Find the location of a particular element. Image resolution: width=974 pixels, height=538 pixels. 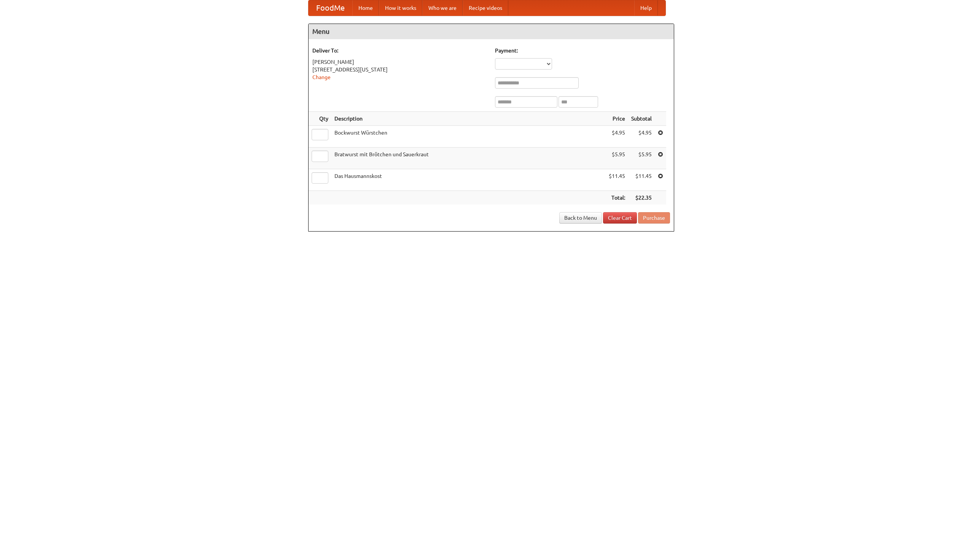

th: Total: is located at coordinates (616, 198).